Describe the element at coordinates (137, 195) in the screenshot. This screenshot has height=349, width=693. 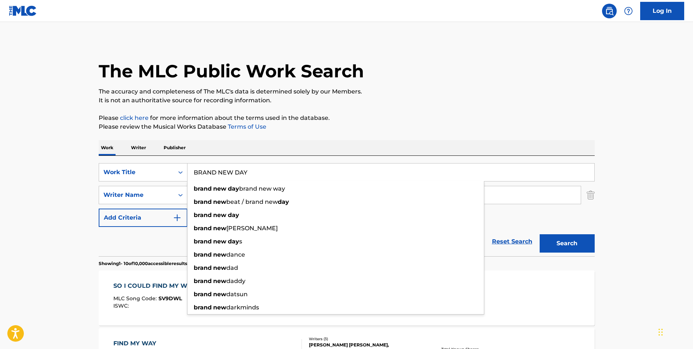
I see `div: Writer Name` at that location.